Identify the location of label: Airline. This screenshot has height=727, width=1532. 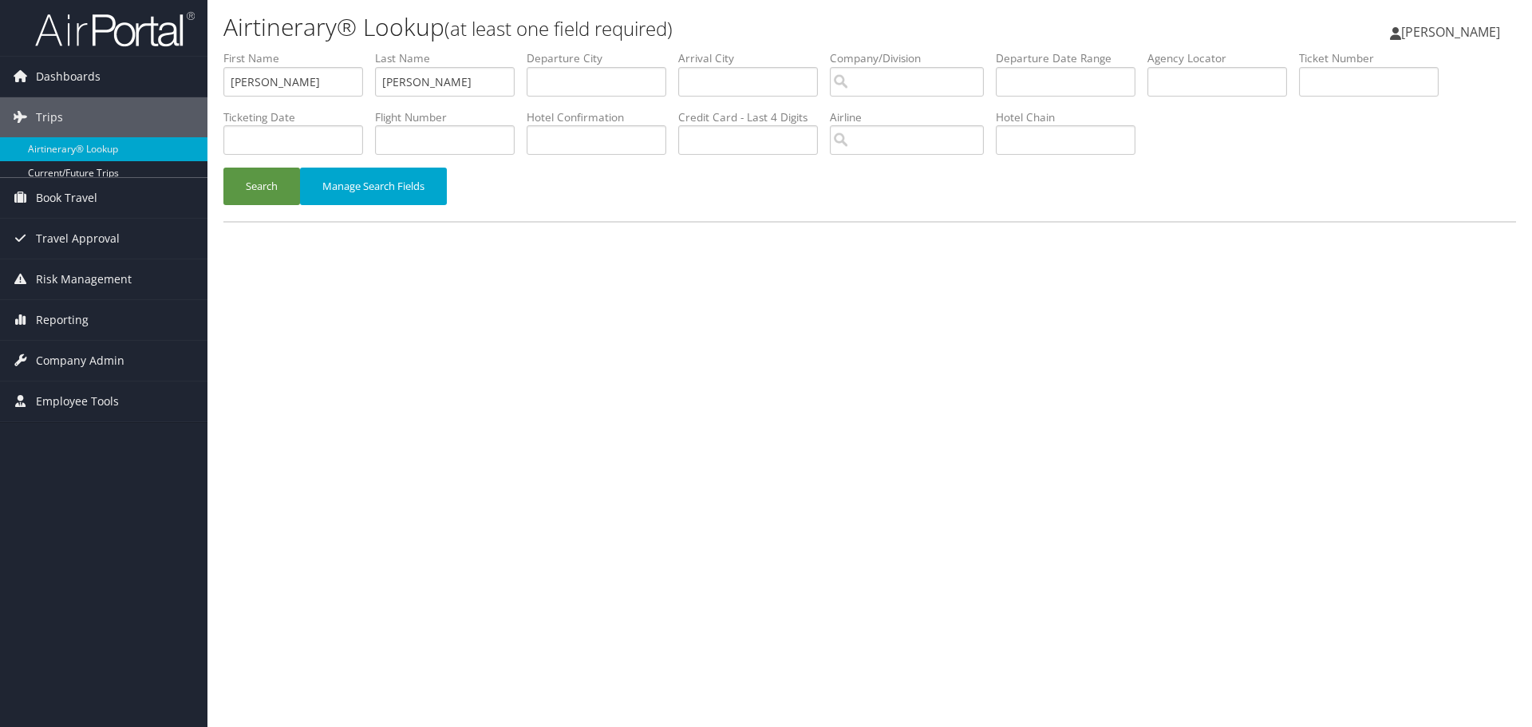
(913, 117).